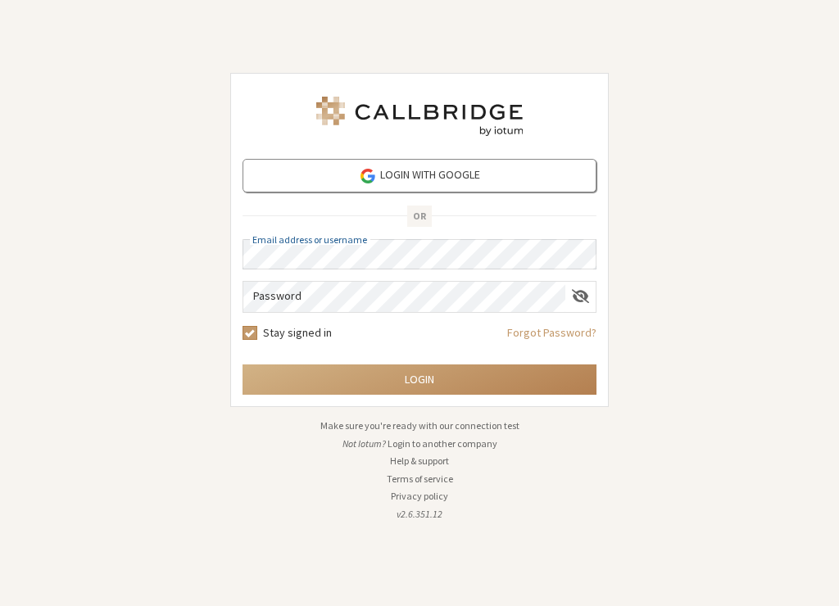 This screenshot has width=839, height=606. I want to click on img: google-icon.png, so click(368, 176).